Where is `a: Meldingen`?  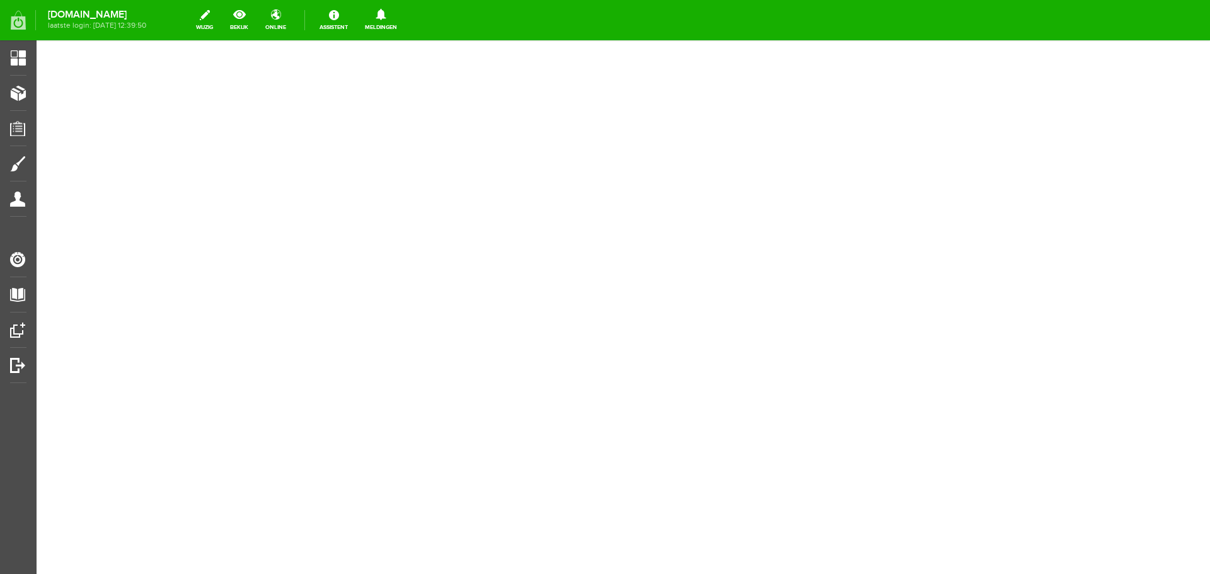
a: Meldingen is located at coordinates (381, 20).